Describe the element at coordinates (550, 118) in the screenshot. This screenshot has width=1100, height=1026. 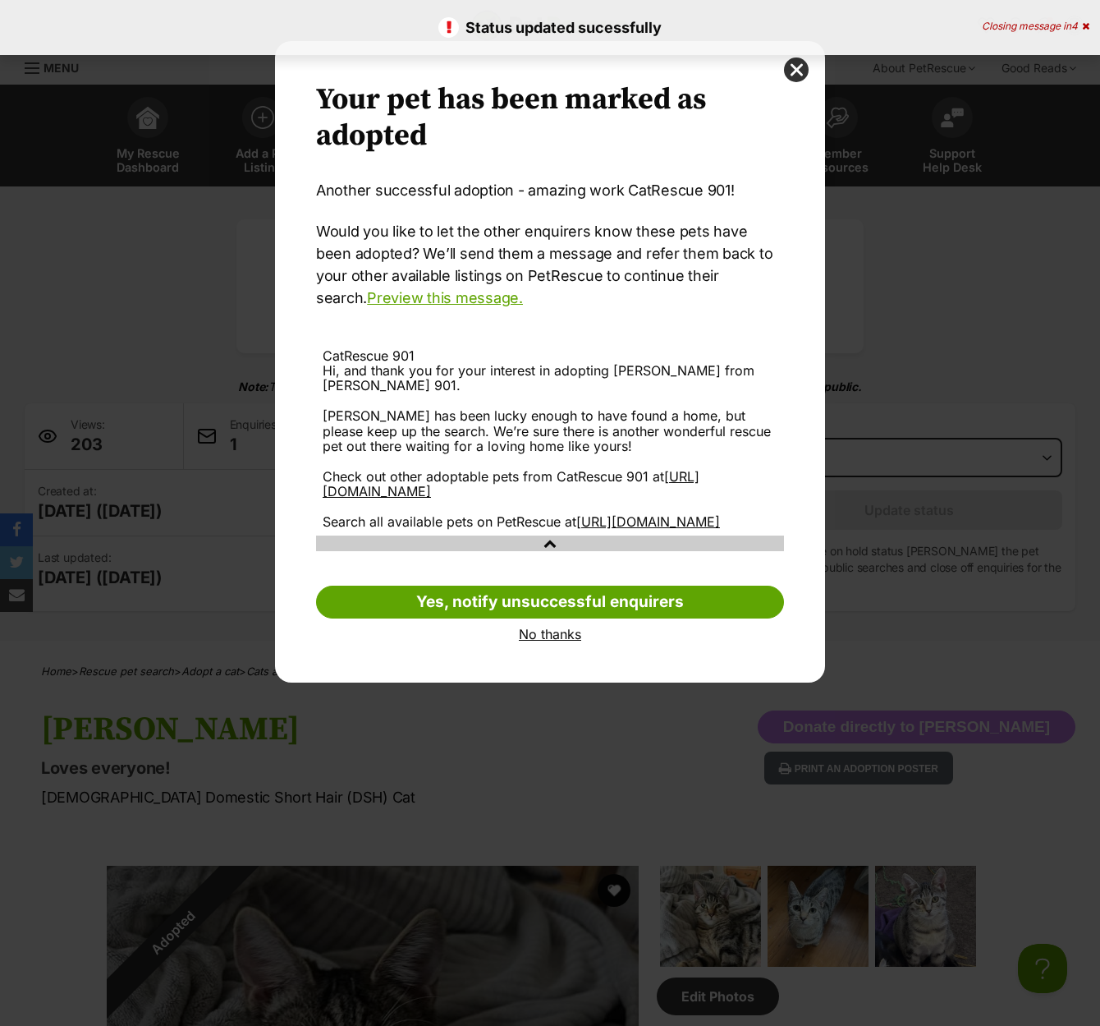
I see `h2: Your pet has been marked as adopted` at that location.